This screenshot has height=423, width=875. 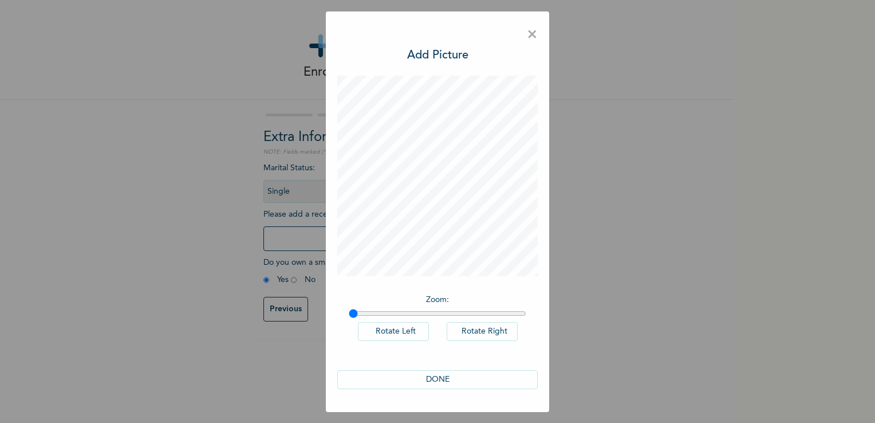 I want to click on button: Rotate Left, so click(x=393, y=331).